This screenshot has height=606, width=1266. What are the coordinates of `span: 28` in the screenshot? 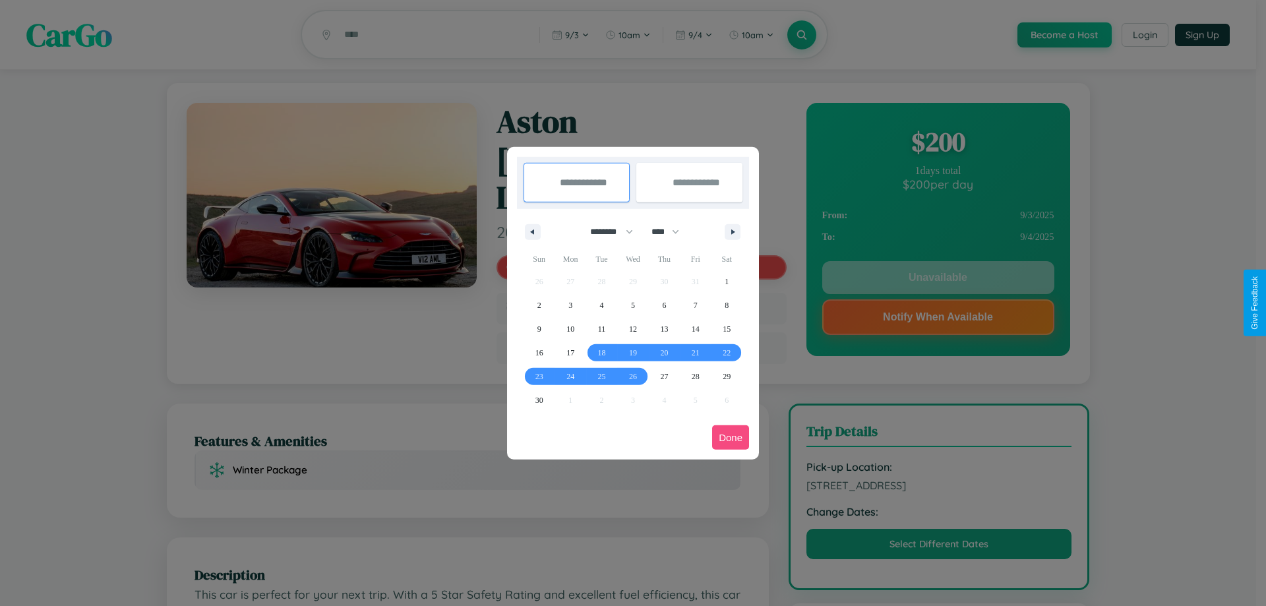 It's located at (696, 376).